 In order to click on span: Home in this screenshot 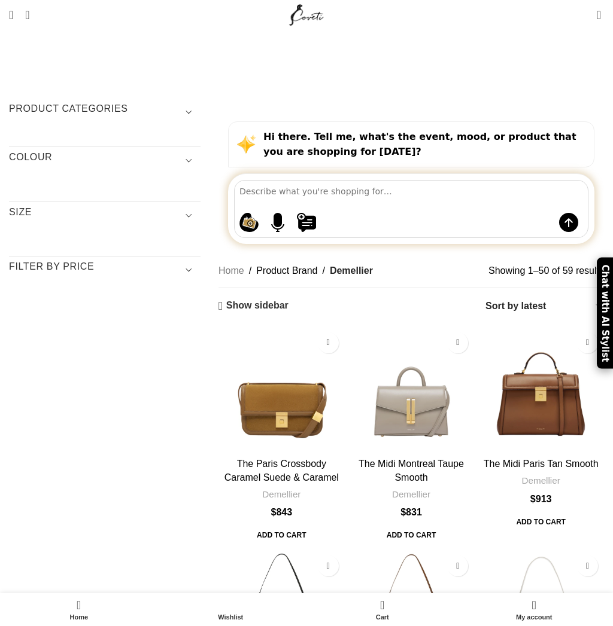, I will do `click(79, 617)`.